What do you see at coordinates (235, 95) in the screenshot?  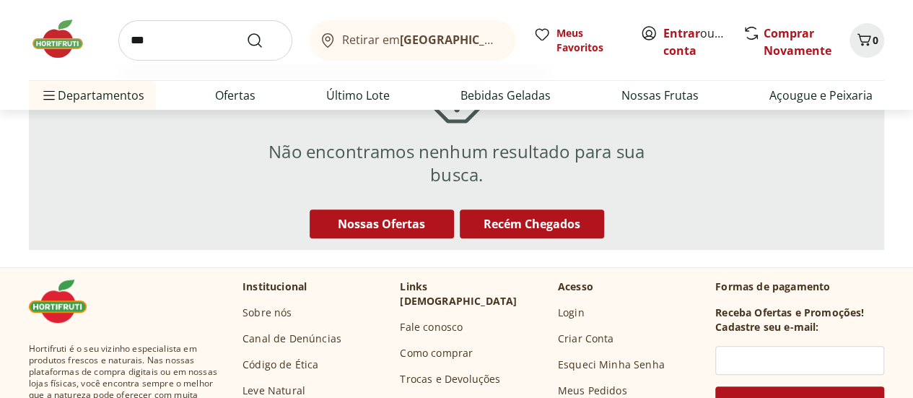 I see `a: Ofertas` at bounding box center [235, 95].